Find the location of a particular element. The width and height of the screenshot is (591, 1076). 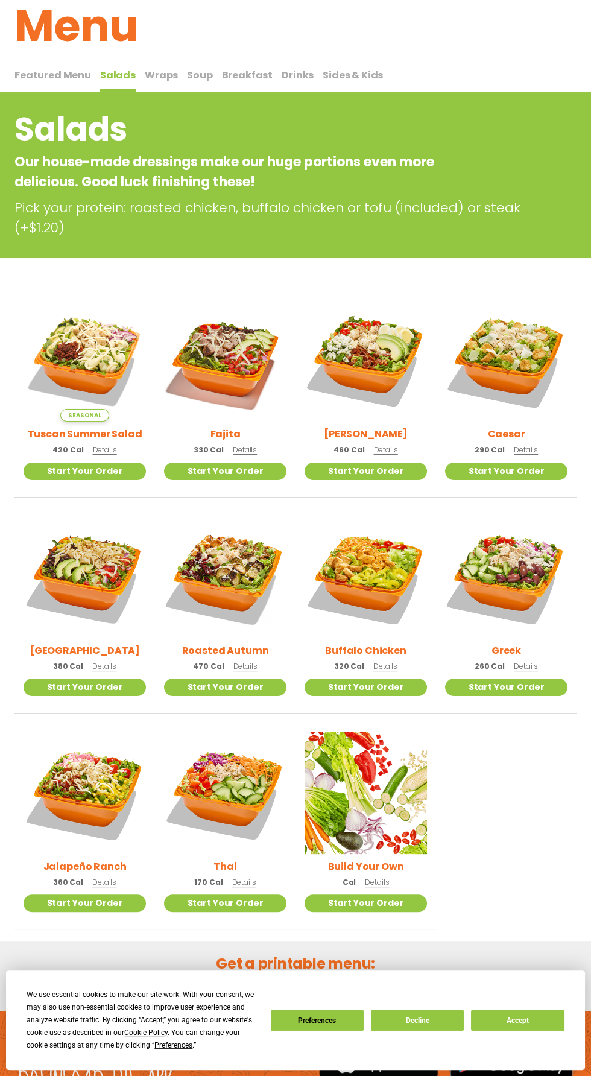

span: 460 Cal is located at coordinates (349, 450).